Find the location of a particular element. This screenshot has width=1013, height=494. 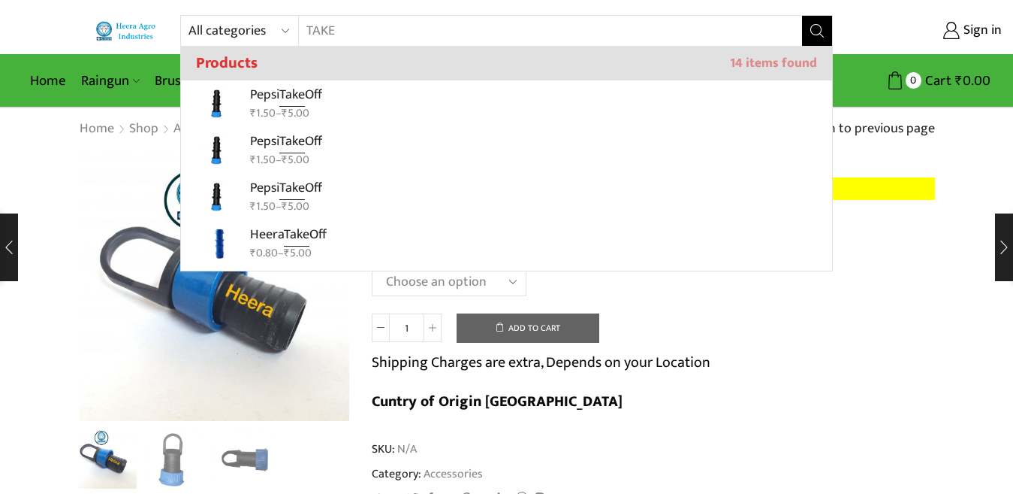

a: 17 is located at coordinates (175, 459).